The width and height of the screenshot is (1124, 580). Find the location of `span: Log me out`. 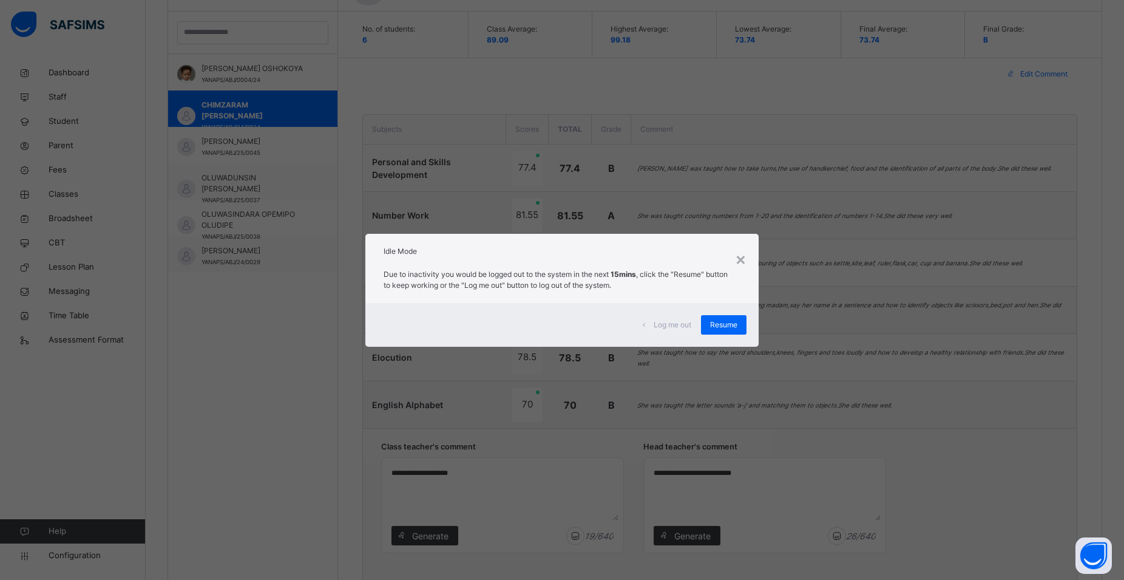

span: Log me out is located at coordinates (673, 325).